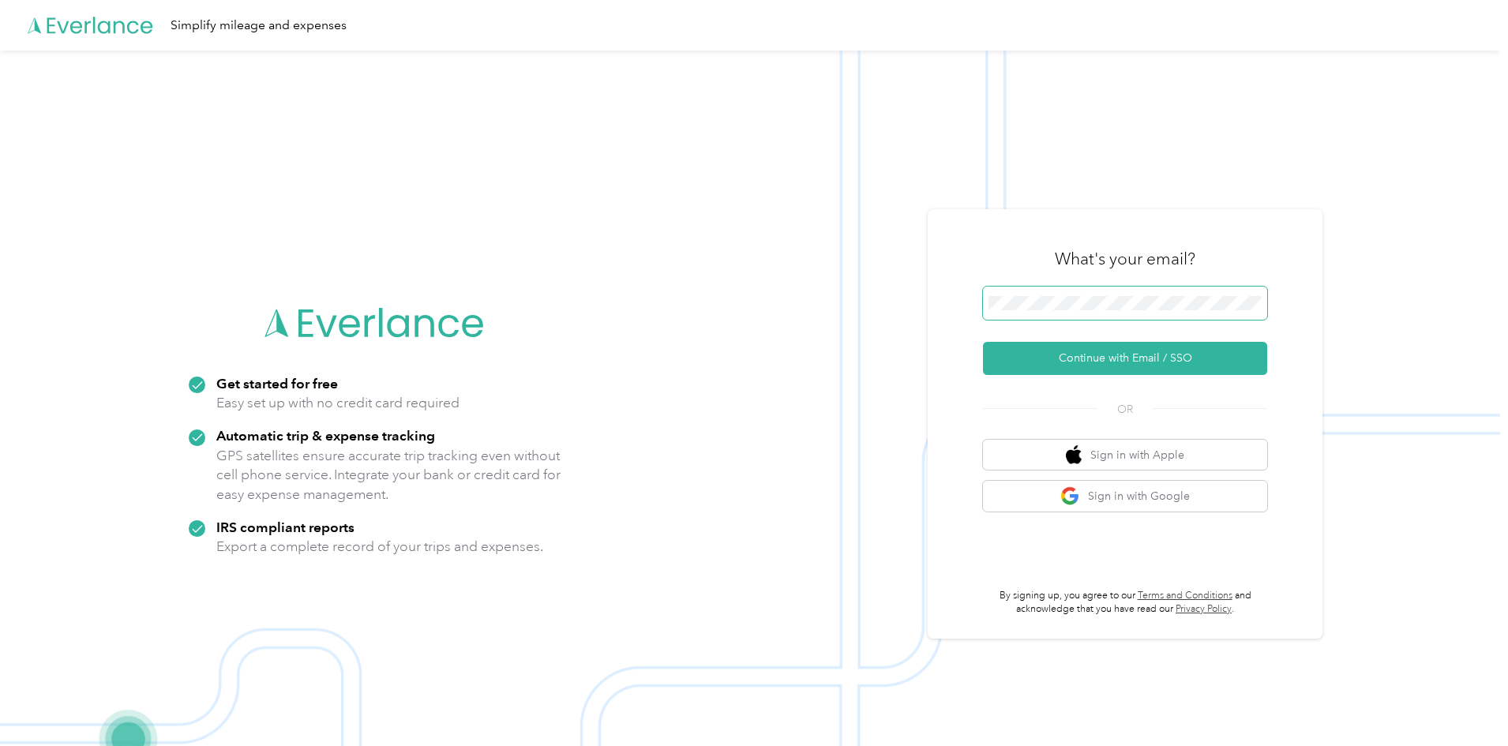 This screenshot has width=1508, height=746. I want to click on button: apple logoSign in with Apple, so click(1125, 455).